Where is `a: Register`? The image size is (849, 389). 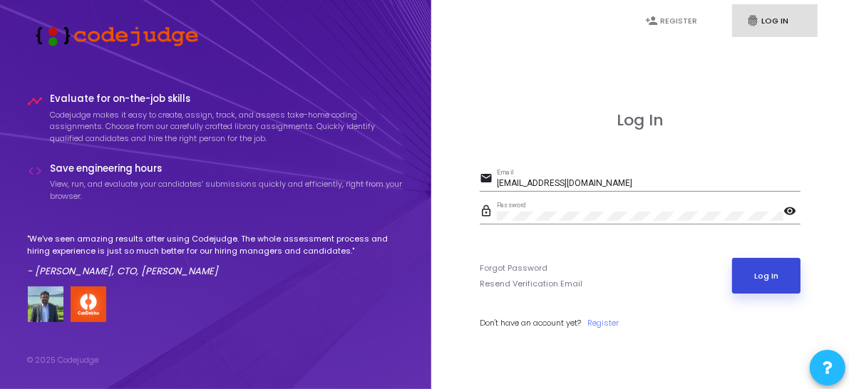 a: Register is located at coordinates (603, 323).